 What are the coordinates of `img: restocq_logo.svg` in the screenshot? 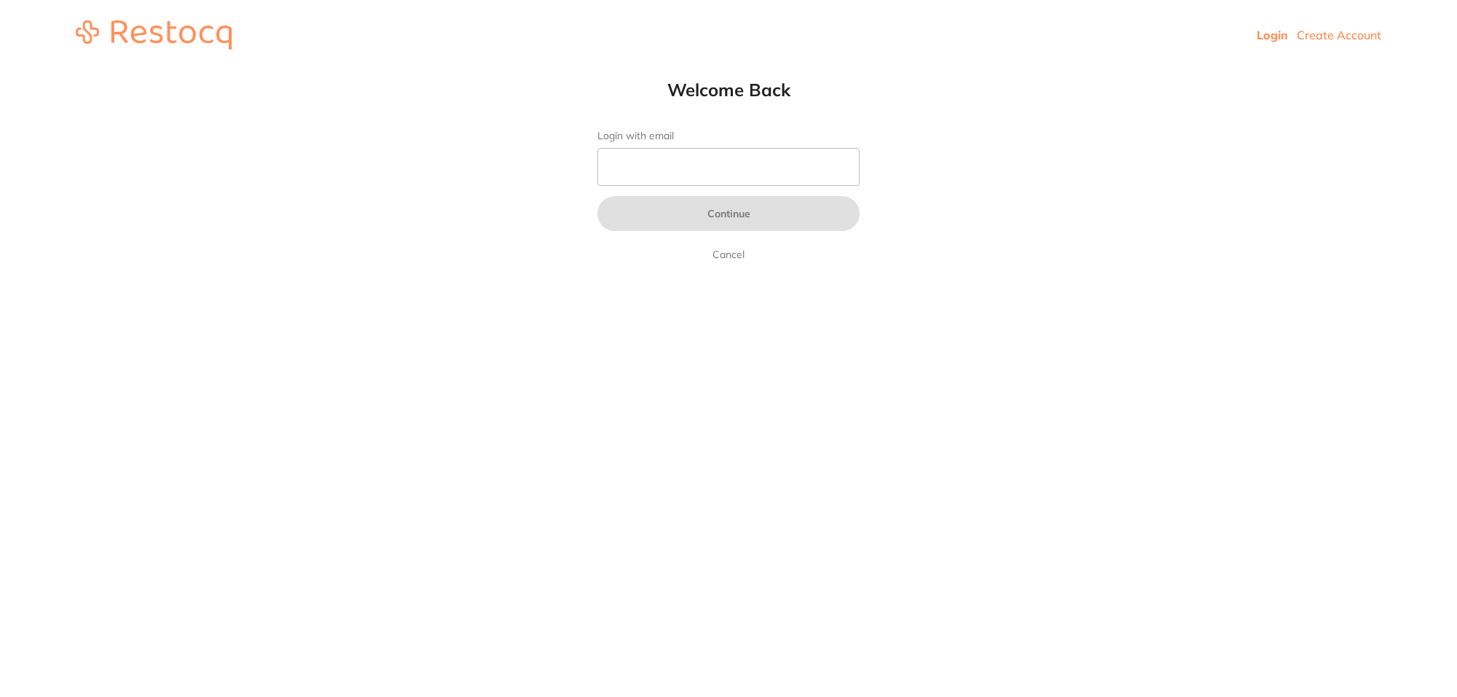 It's located at (154, 35).